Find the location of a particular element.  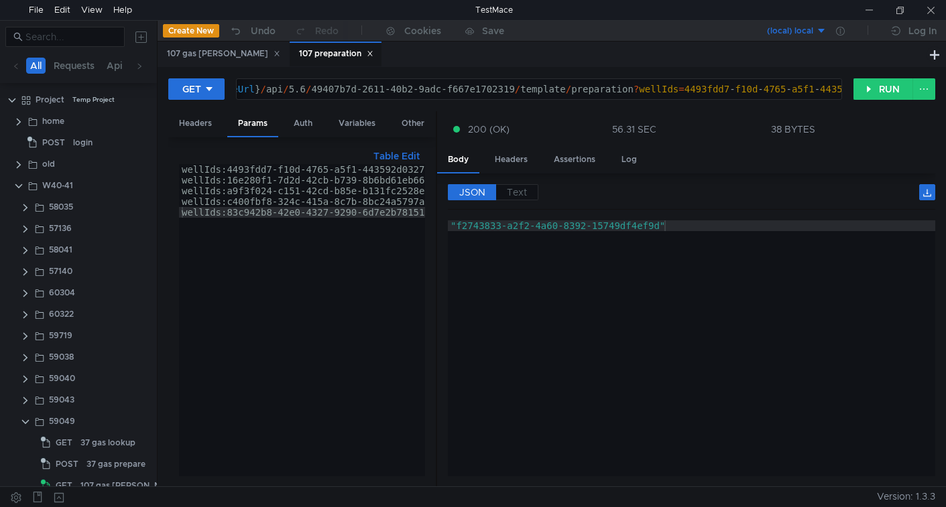

div: 59719 is located at coordinates (60, 336).